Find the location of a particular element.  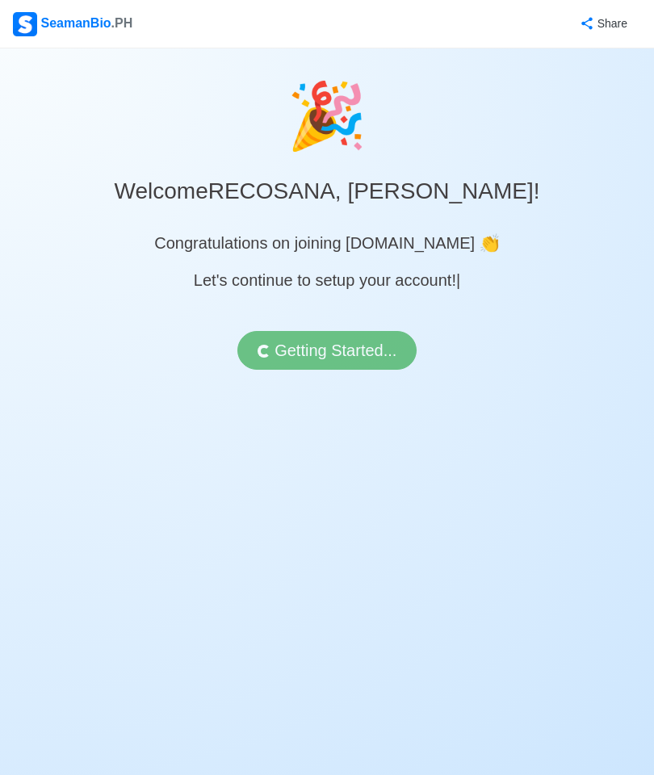

div: celebrate is located at coordinates (327, 116).